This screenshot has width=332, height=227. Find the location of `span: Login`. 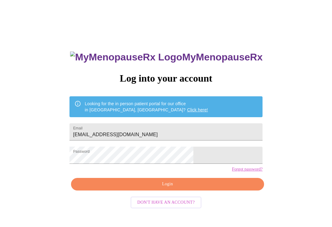

span: Login is located at coordinates (167, 184).